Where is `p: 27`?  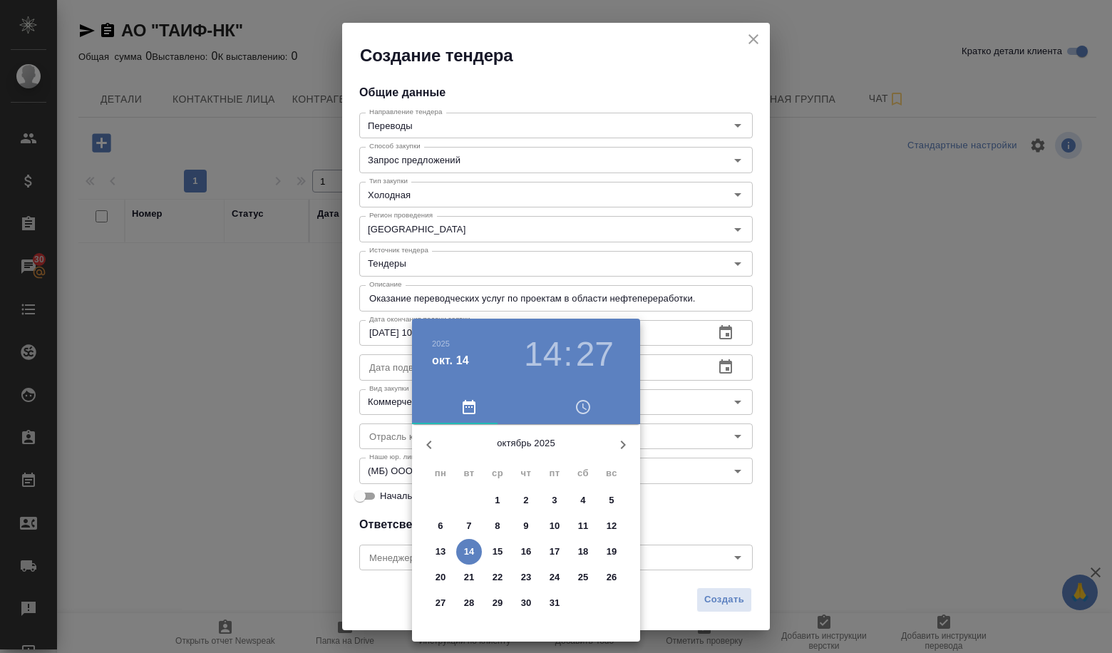 p: 27 is located at coordinates (441, 603).